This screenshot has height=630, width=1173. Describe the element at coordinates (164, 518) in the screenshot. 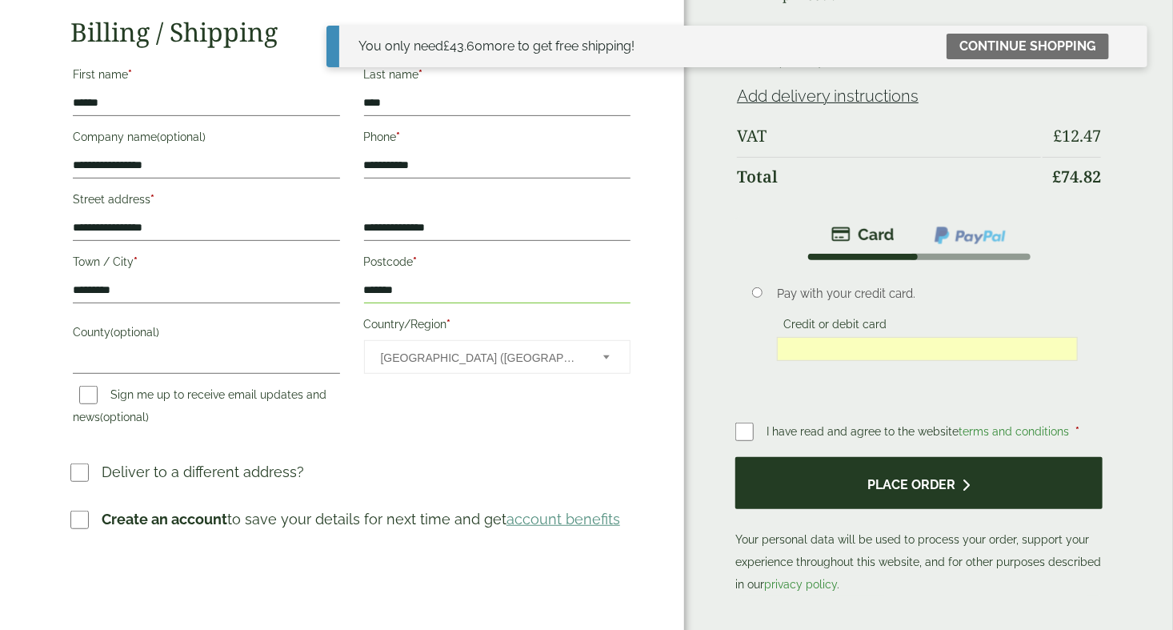

I see `strong: Create an account` at that location.